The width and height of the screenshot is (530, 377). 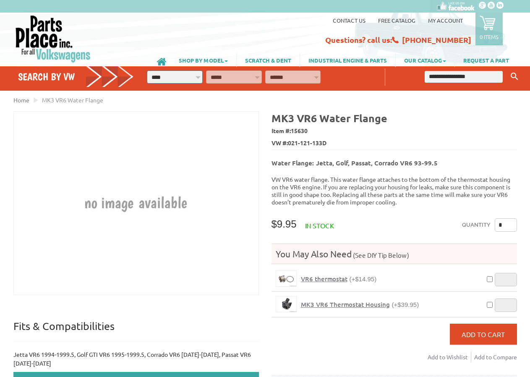 What do you see at coordinates (136, 330) in the screenshot?
I see `p: Fits & Compatibilities` at bounding box center [136, 330].